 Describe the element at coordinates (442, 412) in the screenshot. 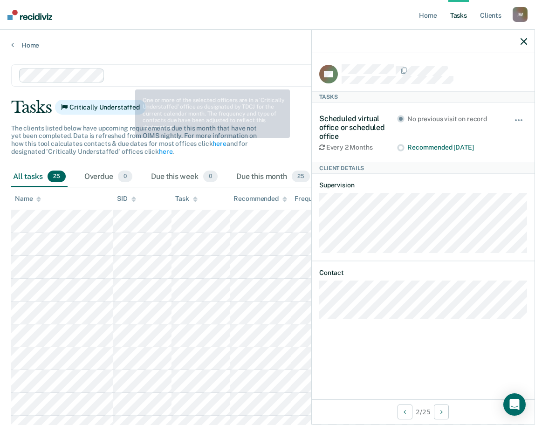

I see `button: Next Client` at that location.